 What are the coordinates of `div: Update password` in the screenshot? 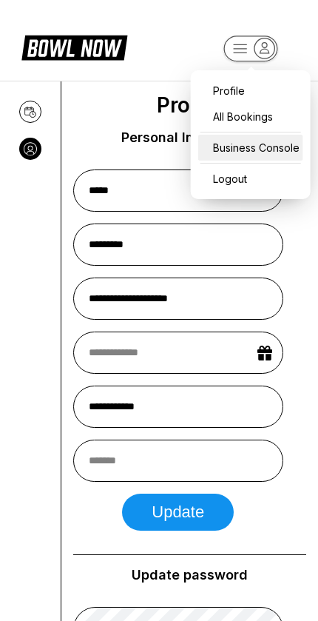 It's located at (189, 575).